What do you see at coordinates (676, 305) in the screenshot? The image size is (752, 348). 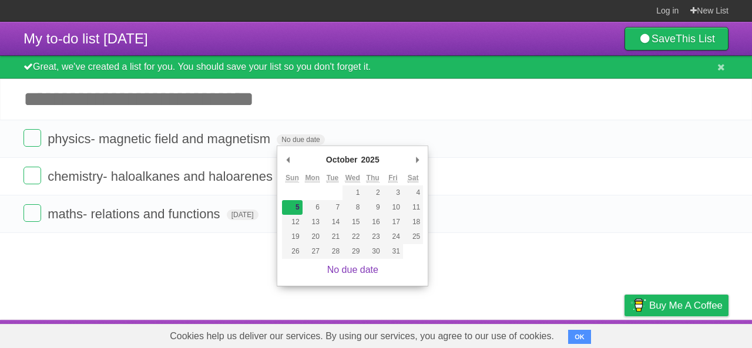 I see `a: Buy me a coffee` at bounding box center [676, 305].